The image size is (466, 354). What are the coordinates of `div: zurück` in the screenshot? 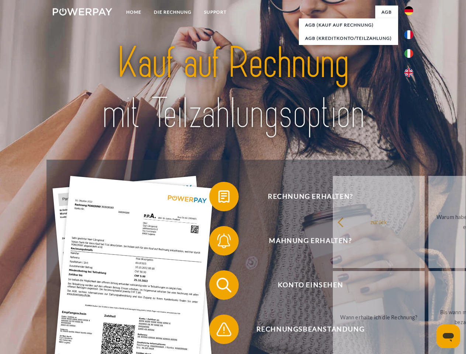 It's located at (379, 222).